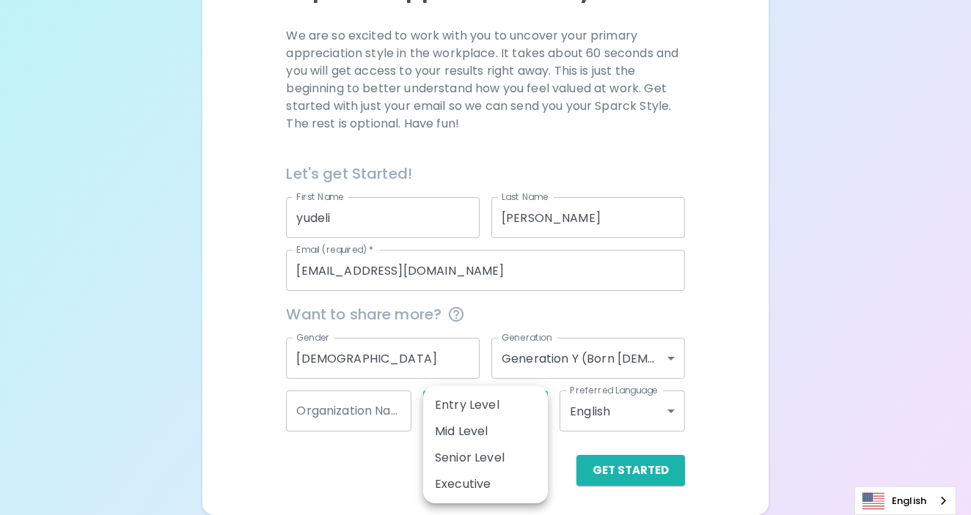  I want to click on li: Entry Level, so click(485, 405).